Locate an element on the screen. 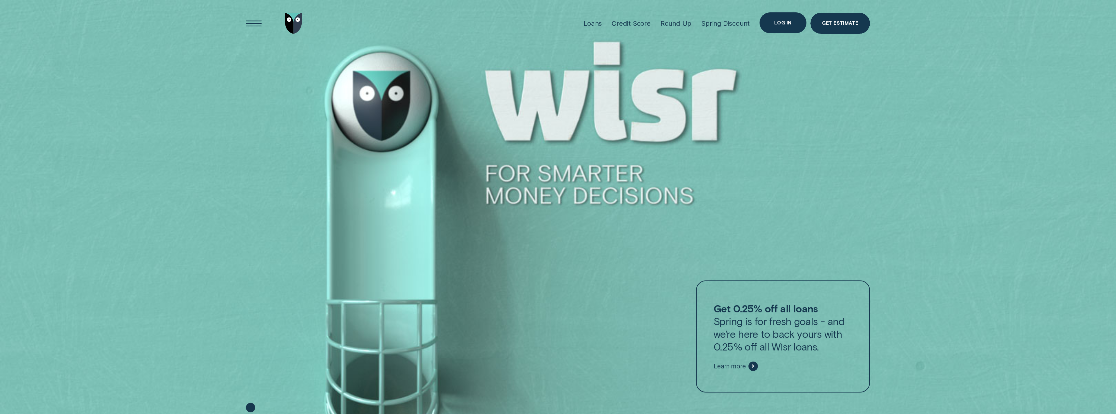 The height and width of the screenshot is (414, 1116). button: Log in is located at coordinates (783, 23).